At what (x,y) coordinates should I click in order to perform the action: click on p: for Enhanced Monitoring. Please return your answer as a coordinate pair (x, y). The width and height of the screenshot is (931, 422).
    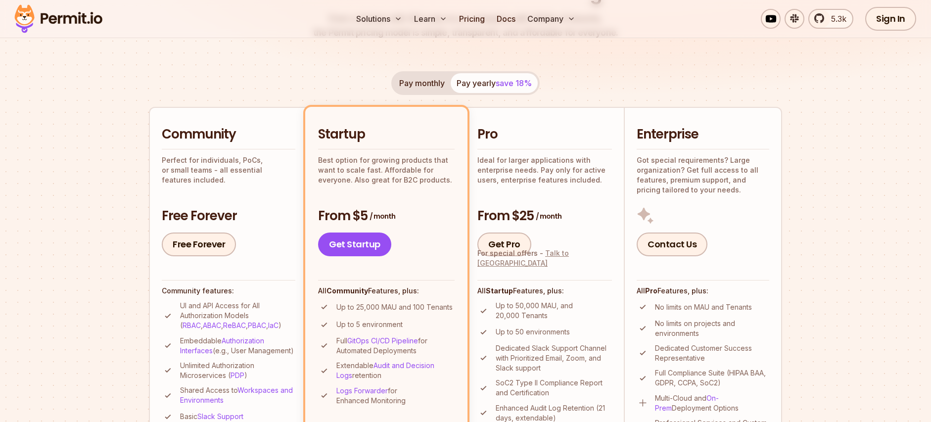
    Looking at the image, I should click on (395, 396).